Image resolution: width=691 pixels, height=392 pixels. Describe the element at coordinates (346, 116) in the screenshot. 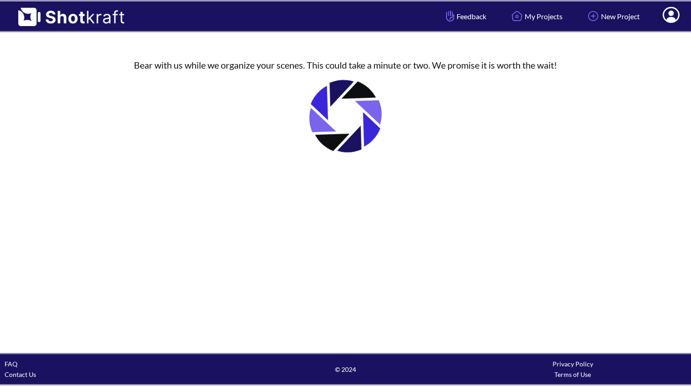

I see `img: Loading..` at that location.